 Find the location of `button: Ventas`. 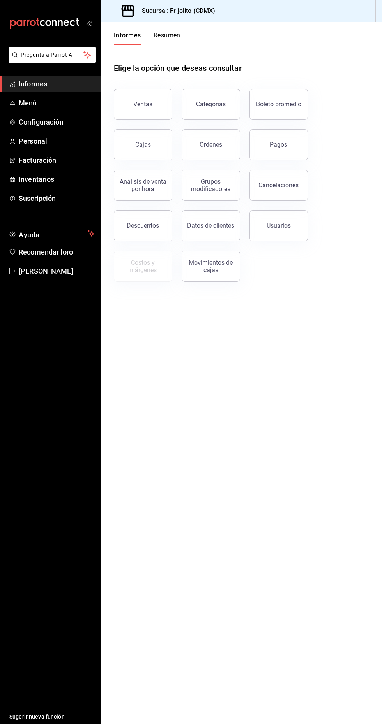

button: Ventas is located at coordinates (143, 104).